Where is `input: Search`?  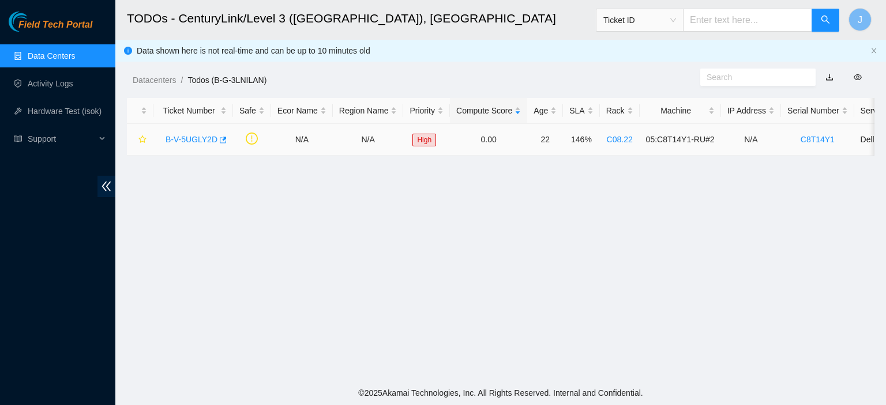
input: Search is located at coordinates (753, 77).